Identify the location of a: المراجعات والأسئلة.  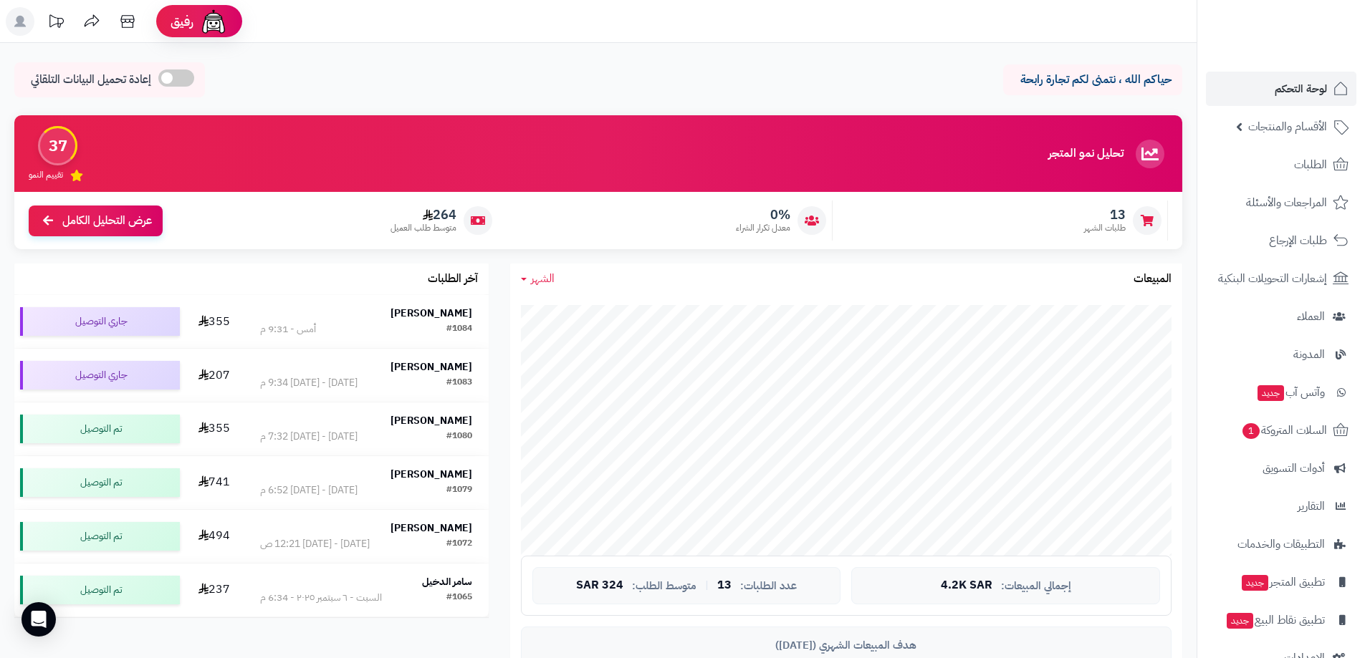
(1281, 203).